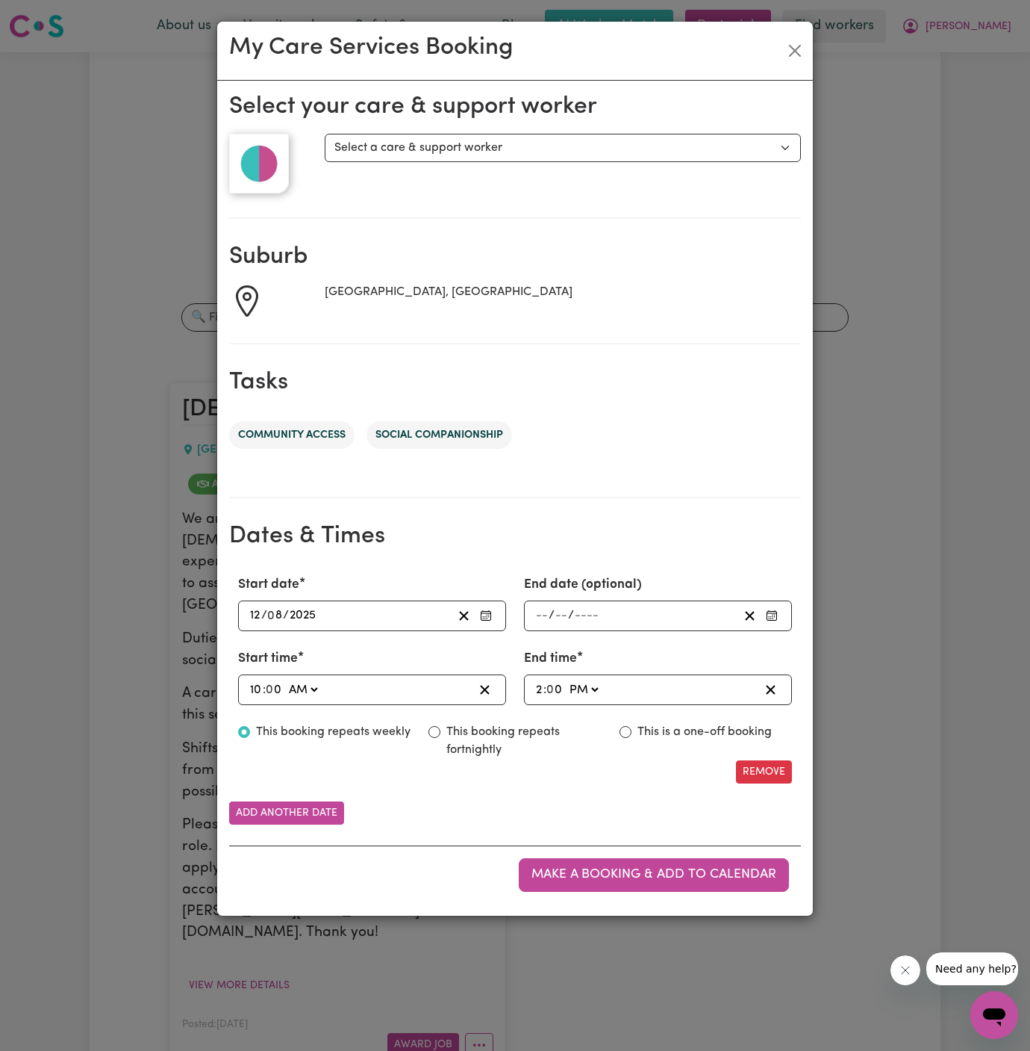 This screenshot has width=1030, height=1051. I want to click on h2: Dates & Times, so click(515, 536).